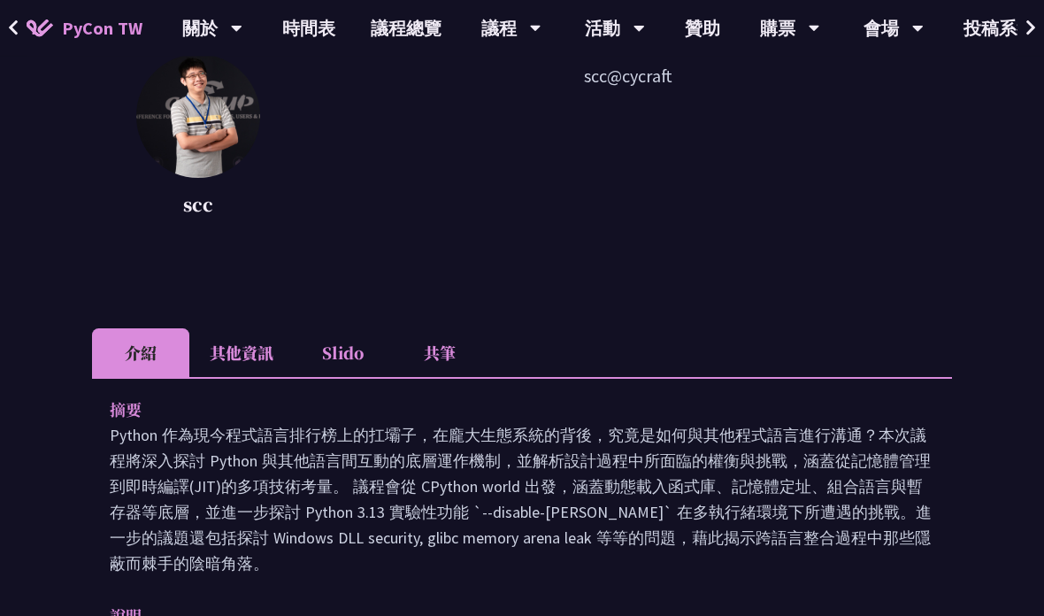 The width and height of the screenshot is (1044, 616). I want to click on p: 摘要, so click(504, 410).